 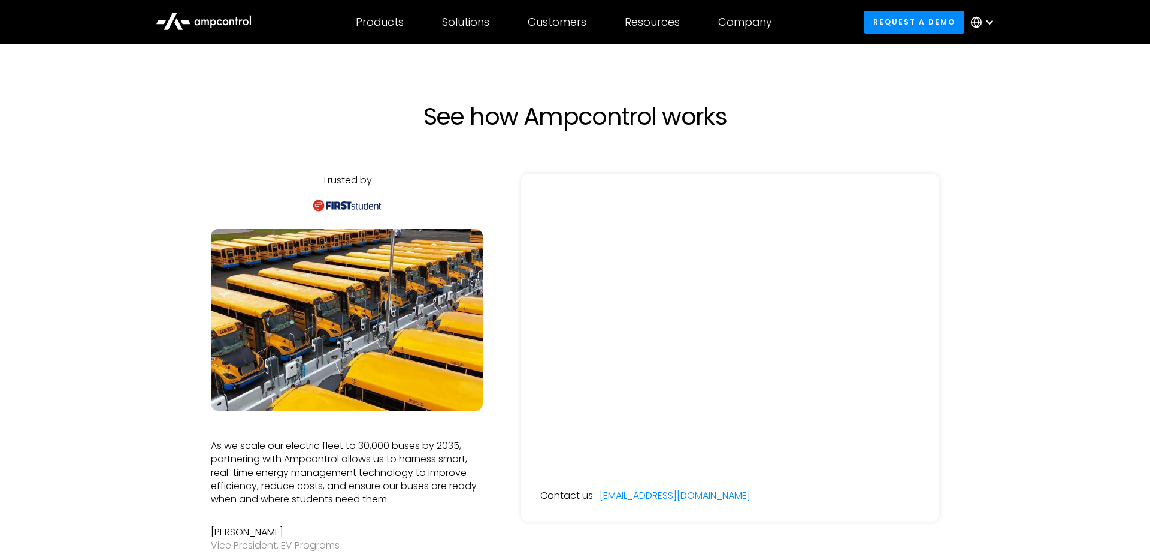 I want to click on div: Contact us:, so click(x=567, y=495).